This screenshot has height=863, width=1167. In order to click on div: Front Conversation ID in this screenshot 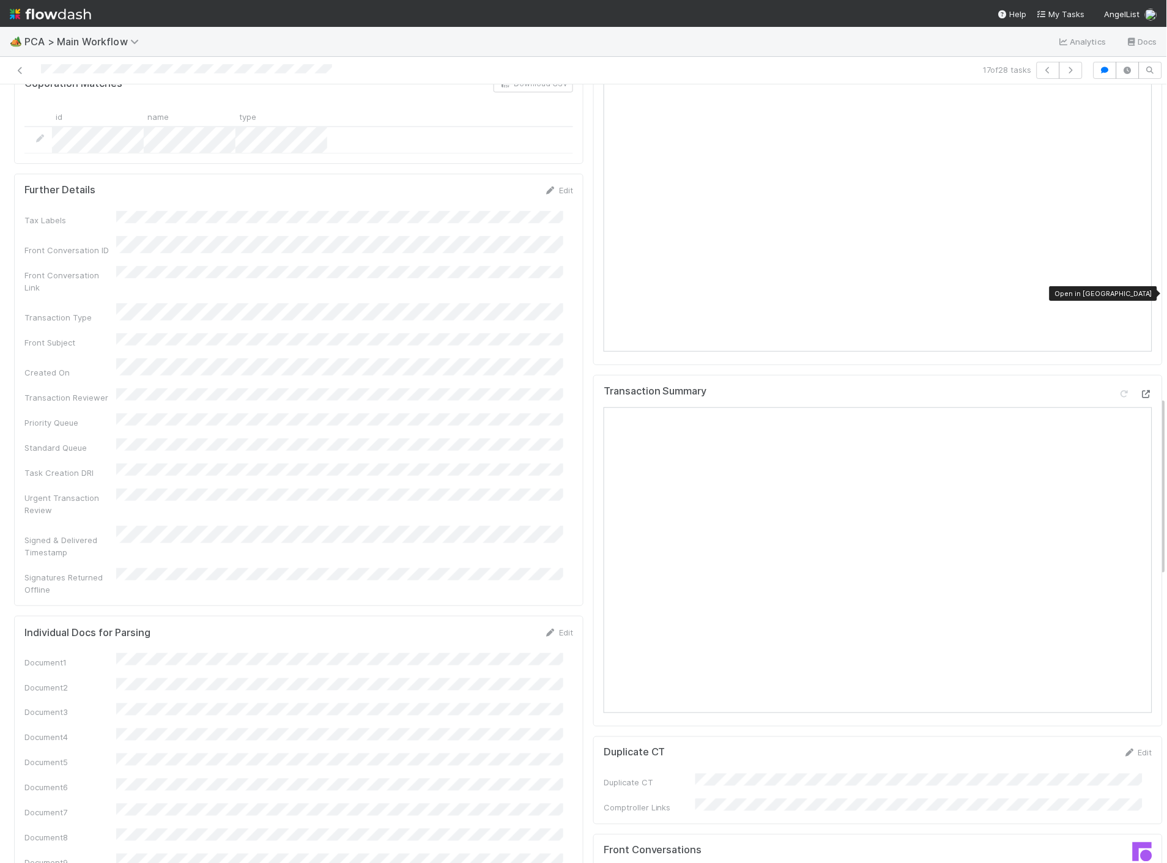, I will do `click(70, 250)`.